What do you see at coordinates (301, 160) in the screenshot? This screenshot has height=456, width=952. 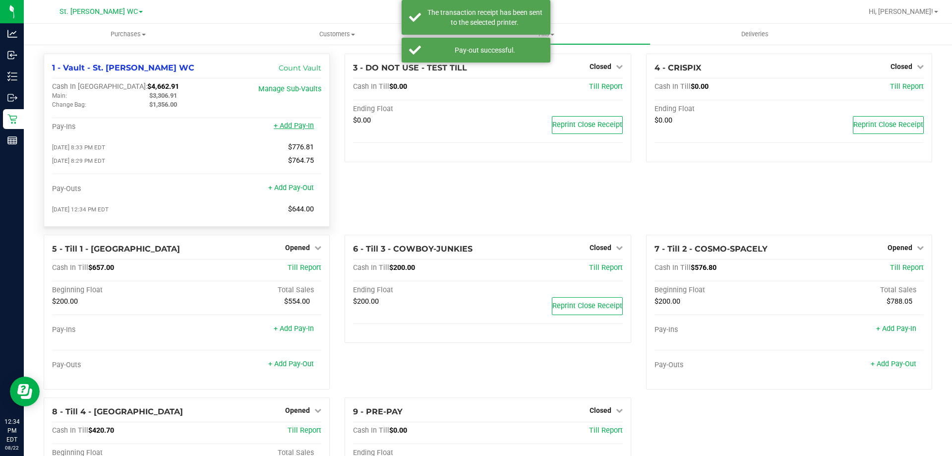 I see `span: $764.75` at bounding box center [301, 160].